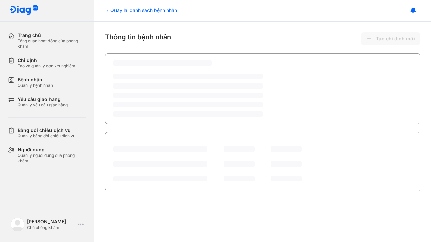 This screenshot has height=242, width=431. Describe the element at coordinates (52, 150) in the screenshot. I see `div: Người dùng` at that location.